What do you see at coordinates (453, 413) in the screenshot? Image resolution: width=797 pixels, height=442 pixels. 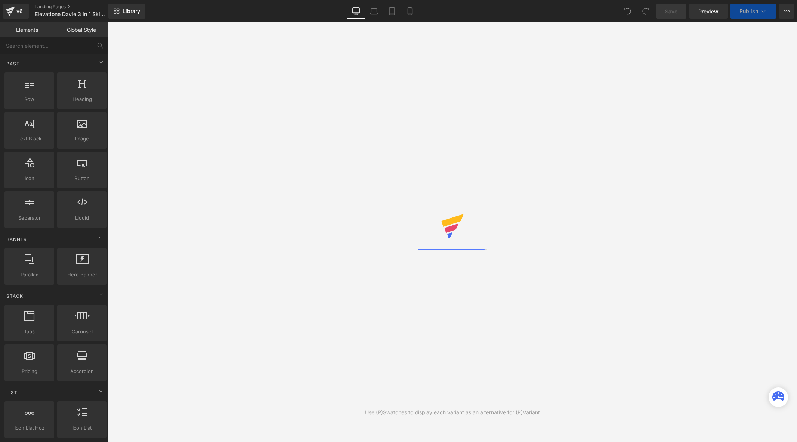 I see `div: Use (P)Swatches to display each variant as an alternative for (P)Variant` at bounding box center [453, 413].